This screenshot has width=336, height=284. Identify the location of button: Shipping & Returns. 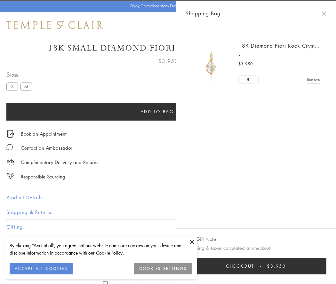
(168, 212).